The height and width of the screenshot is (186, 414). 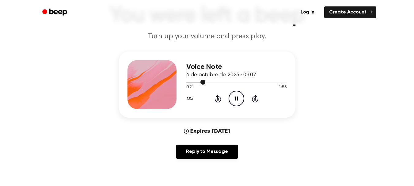 What do you see at coordinates (282, 87) in the screenshot?
I see `span: 1:55` at bounding box center [282, 87].